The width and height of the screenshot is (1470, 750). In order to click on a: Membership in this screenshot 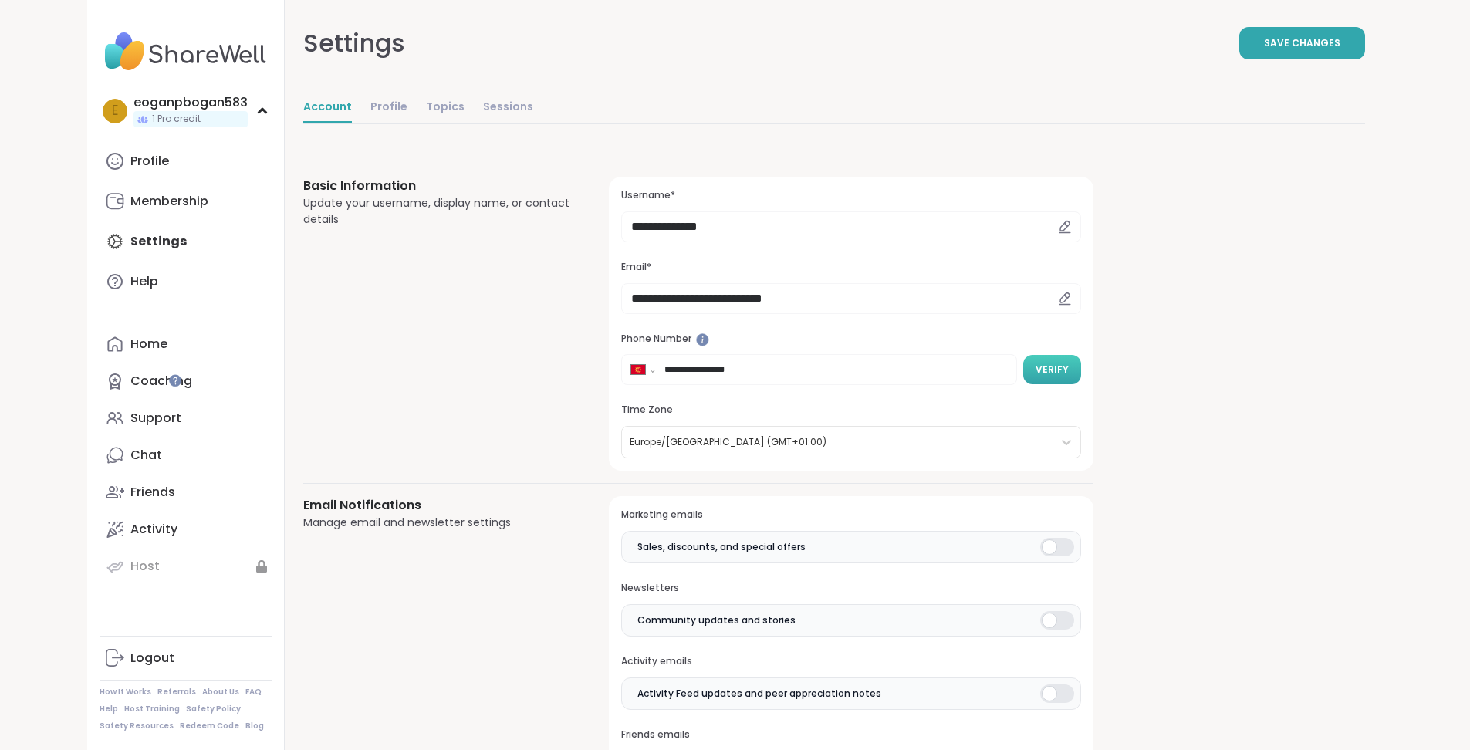, I will do `click(185, 201)`.